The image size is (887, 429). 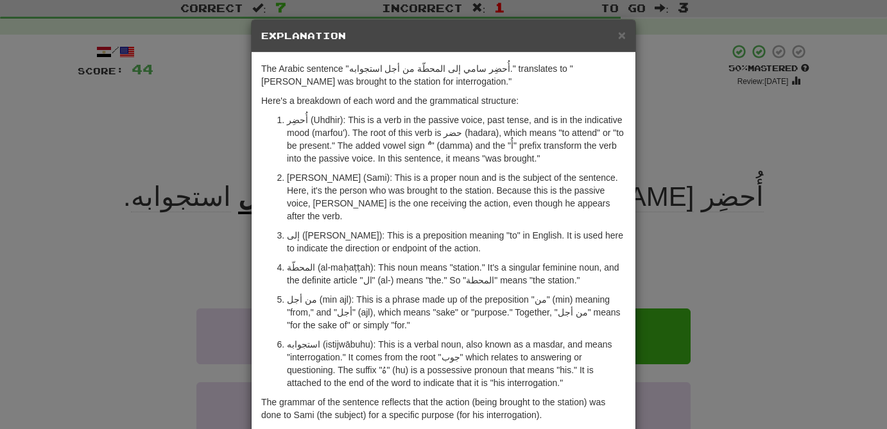 I want to click on p: The grammar of the sentence reflects that the action (being brought to the station) was done to S..., so click(x=444, y=409).